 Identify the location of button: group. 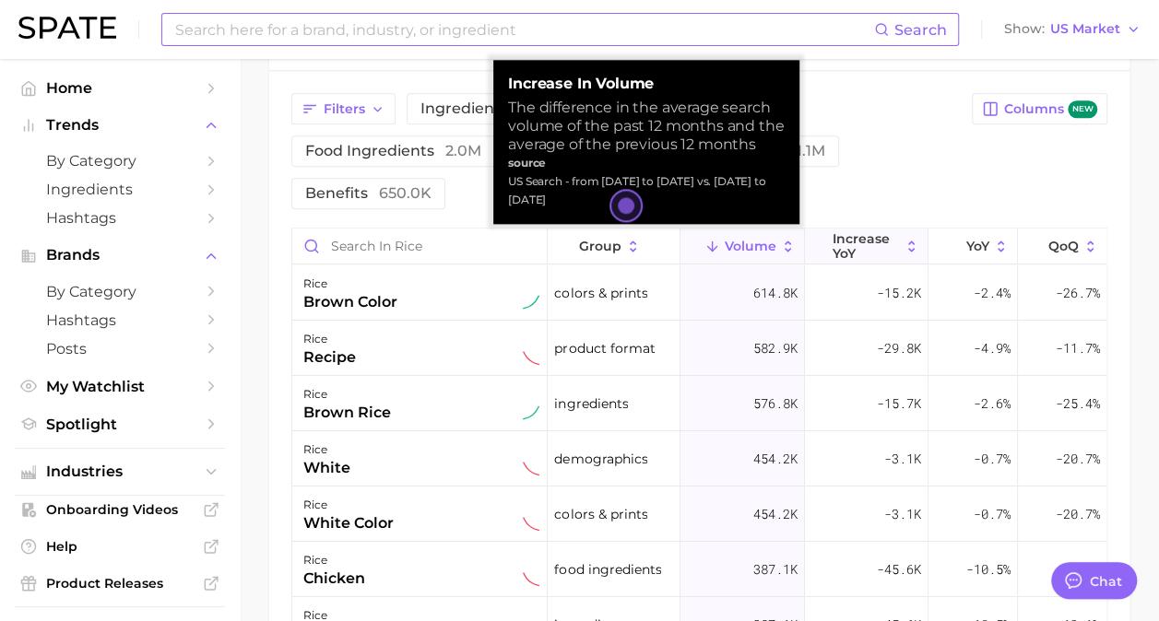
(614, 246).